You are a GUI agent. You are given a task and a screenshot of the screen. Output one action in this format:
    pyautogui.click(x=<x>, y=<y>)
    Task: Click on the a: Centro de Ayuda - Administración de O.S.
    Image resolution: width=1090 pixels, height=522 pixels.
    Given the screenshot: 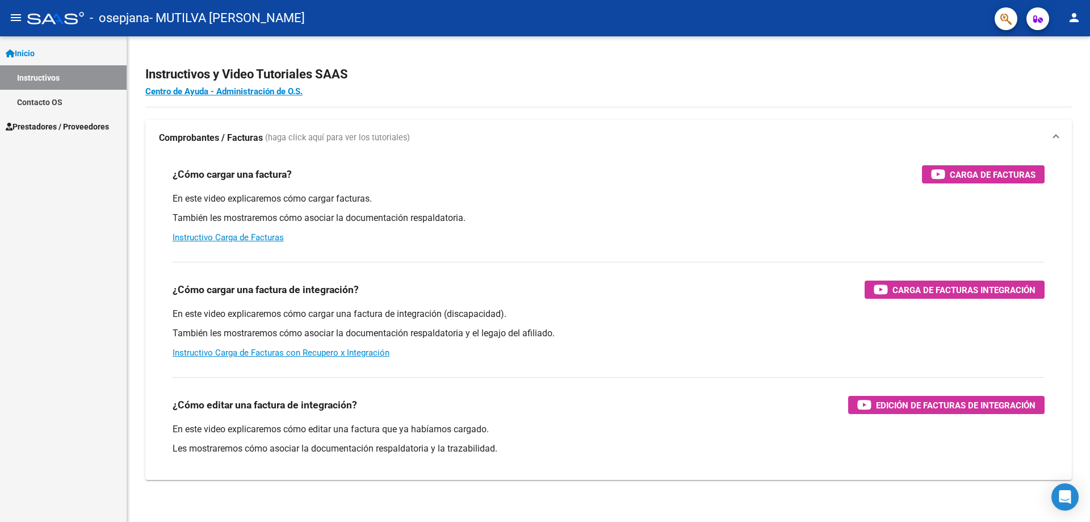 What is the action you would take?
    pyautogui.click(x=224, y=91)
    